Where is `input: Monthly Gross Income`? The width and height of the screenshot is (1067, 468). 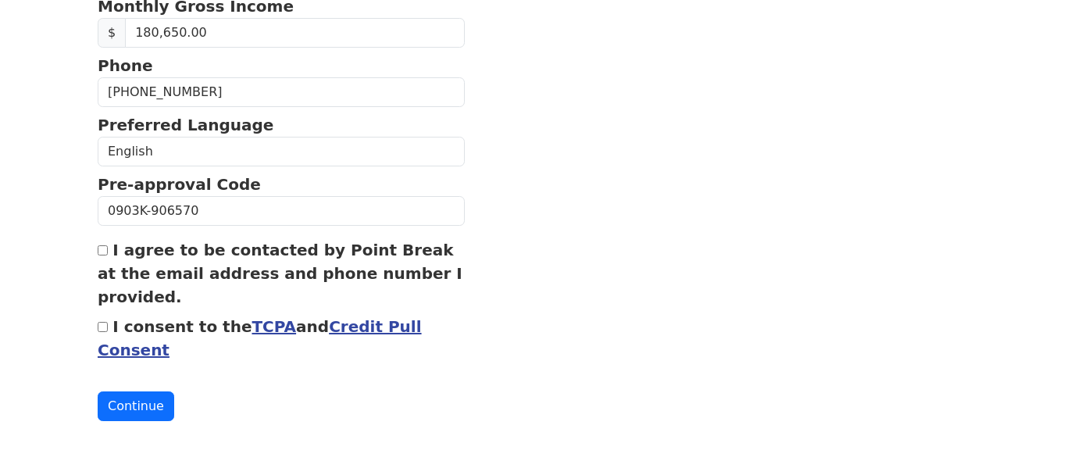 input: Monthly Gross Income is located at coordinates (295, 33).